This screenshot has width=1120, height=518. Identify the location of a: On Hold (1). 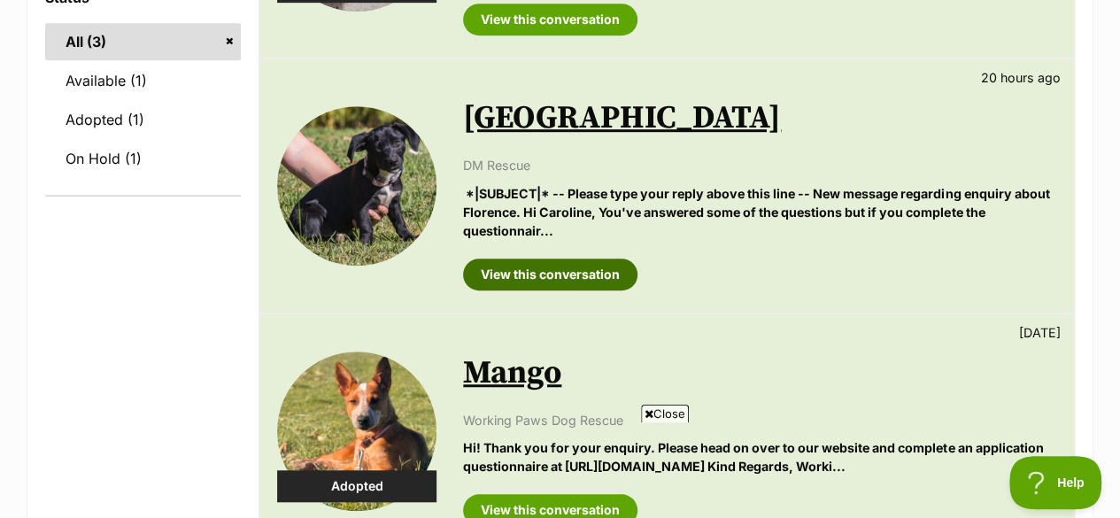
(143, 158).